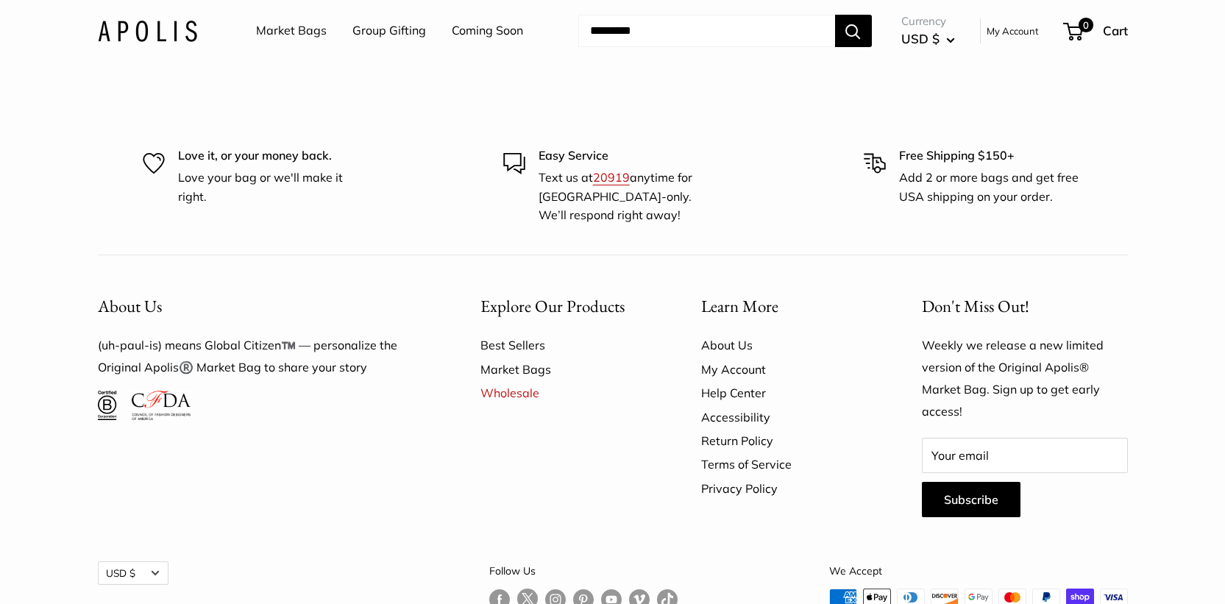 The width and height of the screenshot is (1225, 604). I want to click on span: 0, so click(1085, 25).